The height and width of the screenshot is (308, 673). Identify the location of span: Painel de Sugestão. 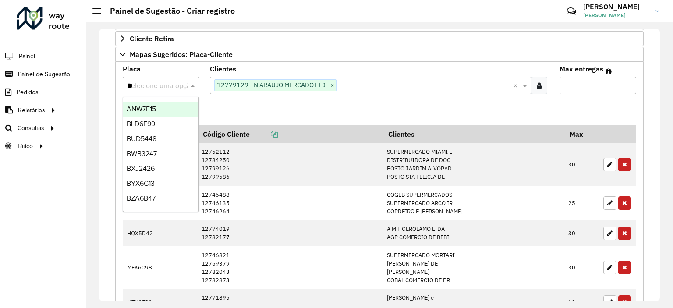
(44, 74).